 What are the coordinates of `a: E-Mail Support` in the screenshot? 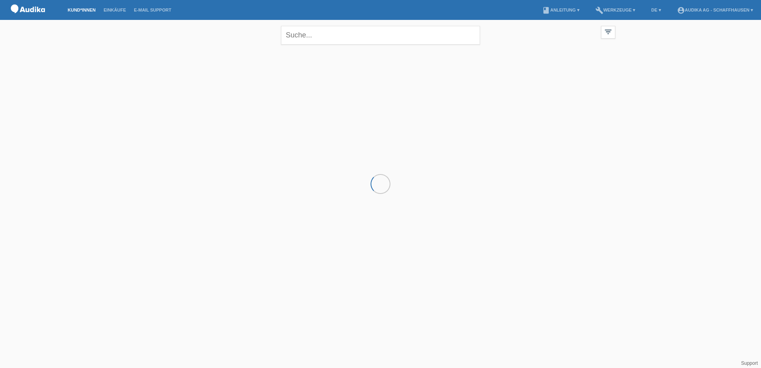 It's located at (153, 10).